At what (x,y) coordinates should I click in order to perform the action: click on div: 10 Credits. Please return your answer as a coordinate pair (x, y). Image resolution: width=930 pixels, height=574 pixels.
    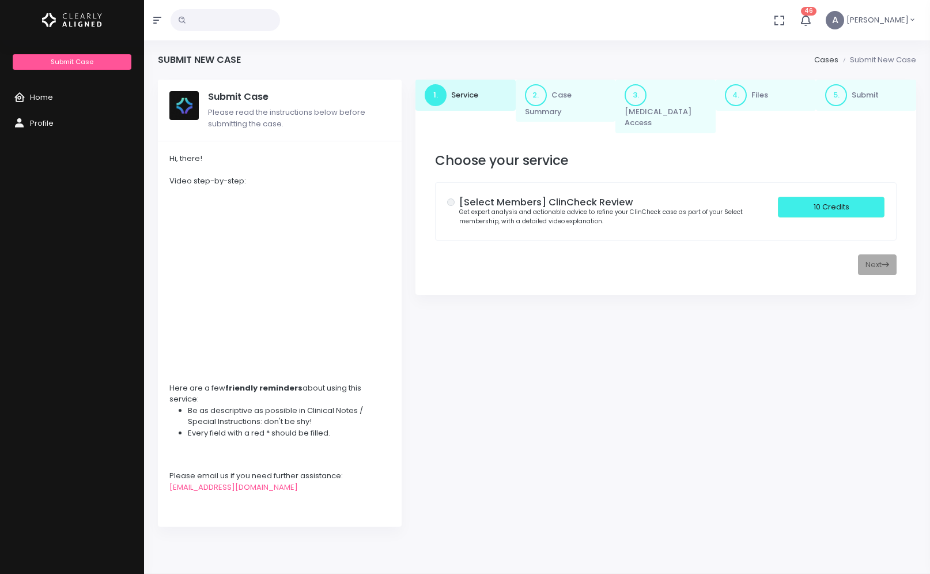
    Looking at the image, I should click on (831, 207).